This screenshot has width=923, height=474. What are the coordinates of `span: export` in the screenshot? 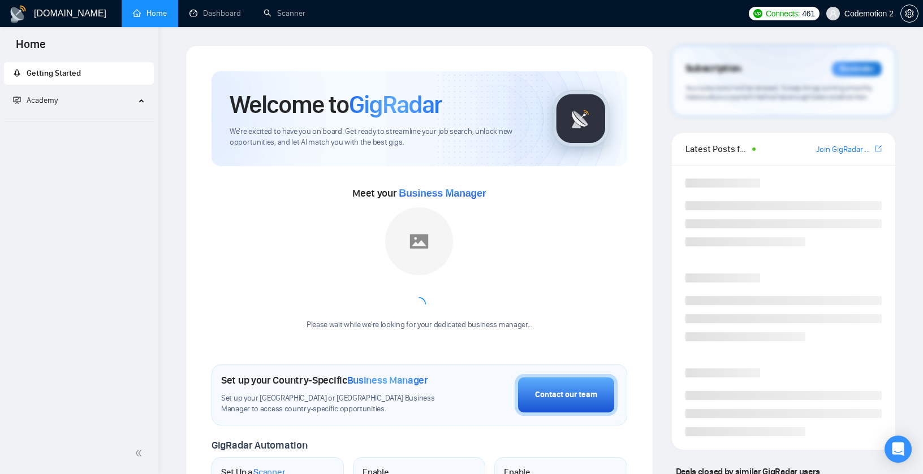 It's located at (878, 149).